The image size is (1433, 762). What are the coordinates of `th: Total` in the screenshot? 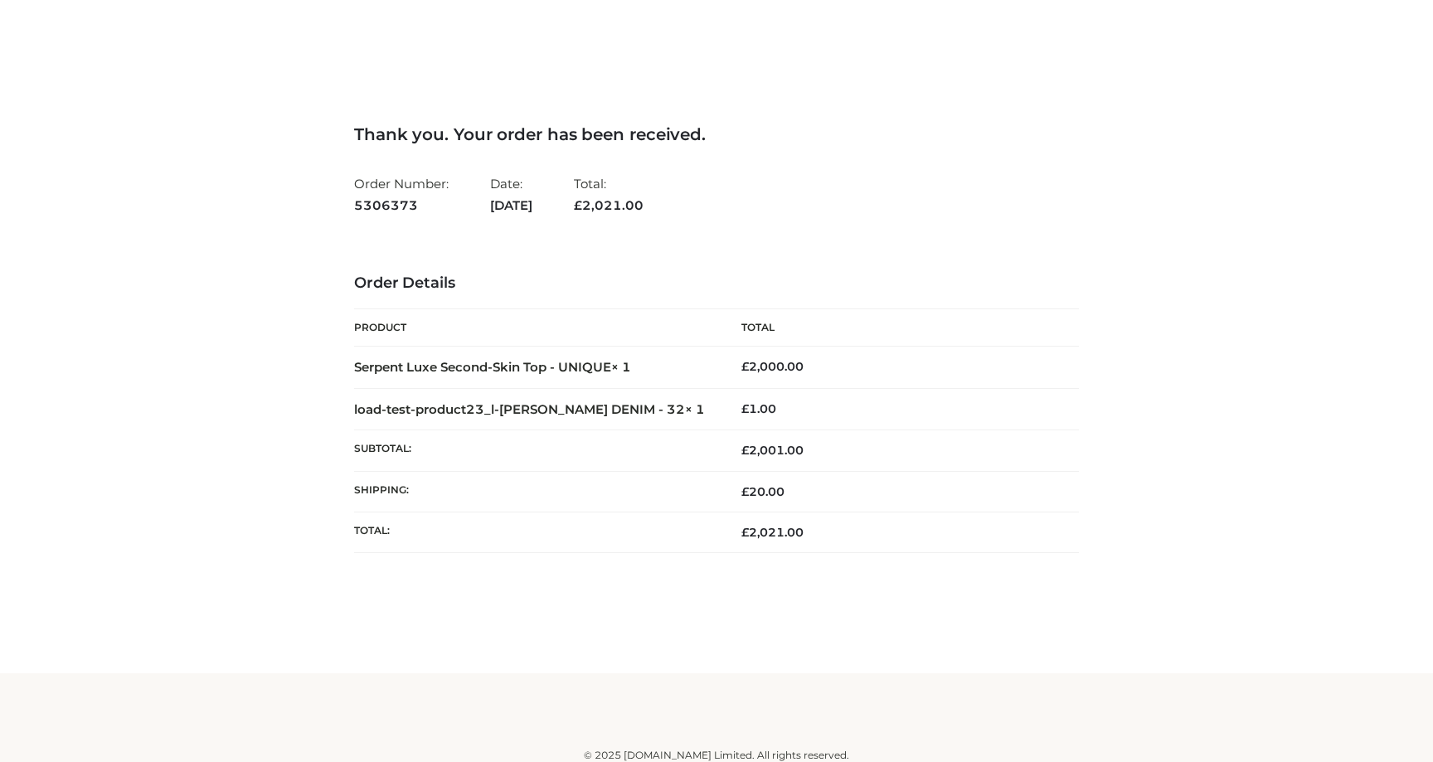 It's located at (897, 327).